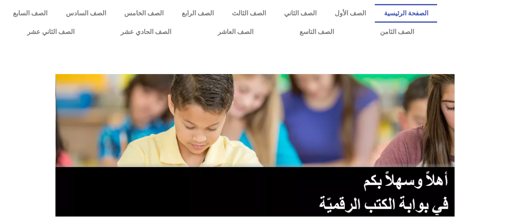 This screenshot has height=223, width=512. Describe the element at coordinates (236, 32) in the screenshot. I see `a: الصف العاشر` at that location.